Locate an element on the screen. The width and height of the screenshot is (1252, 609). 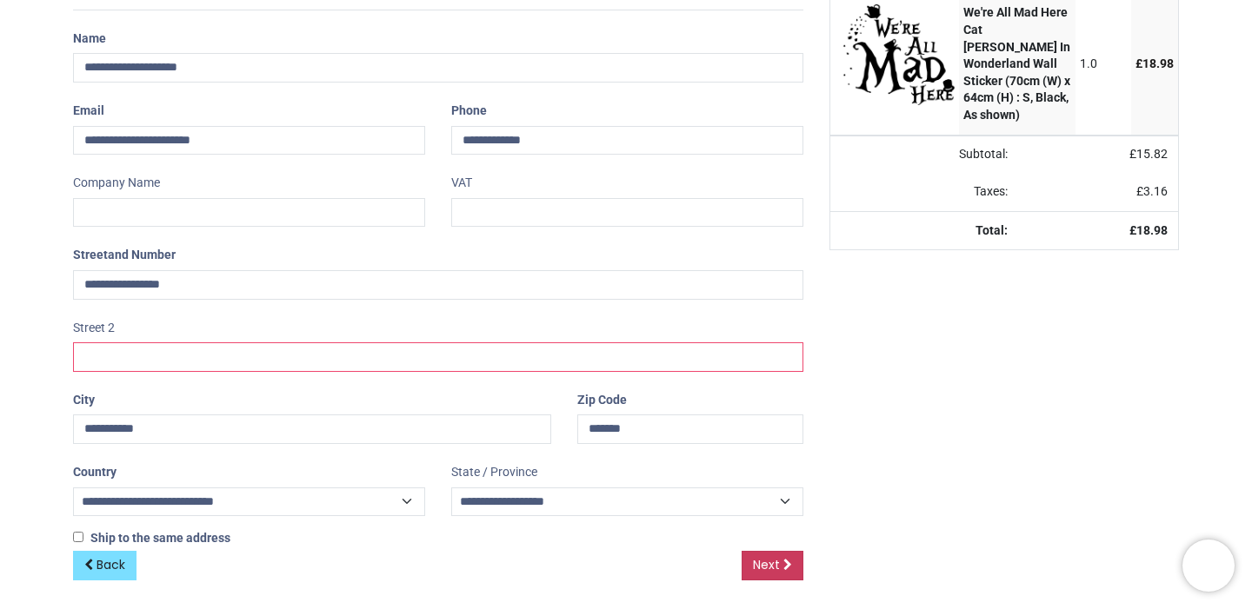
label: Name is located at coordinates (90, 39).